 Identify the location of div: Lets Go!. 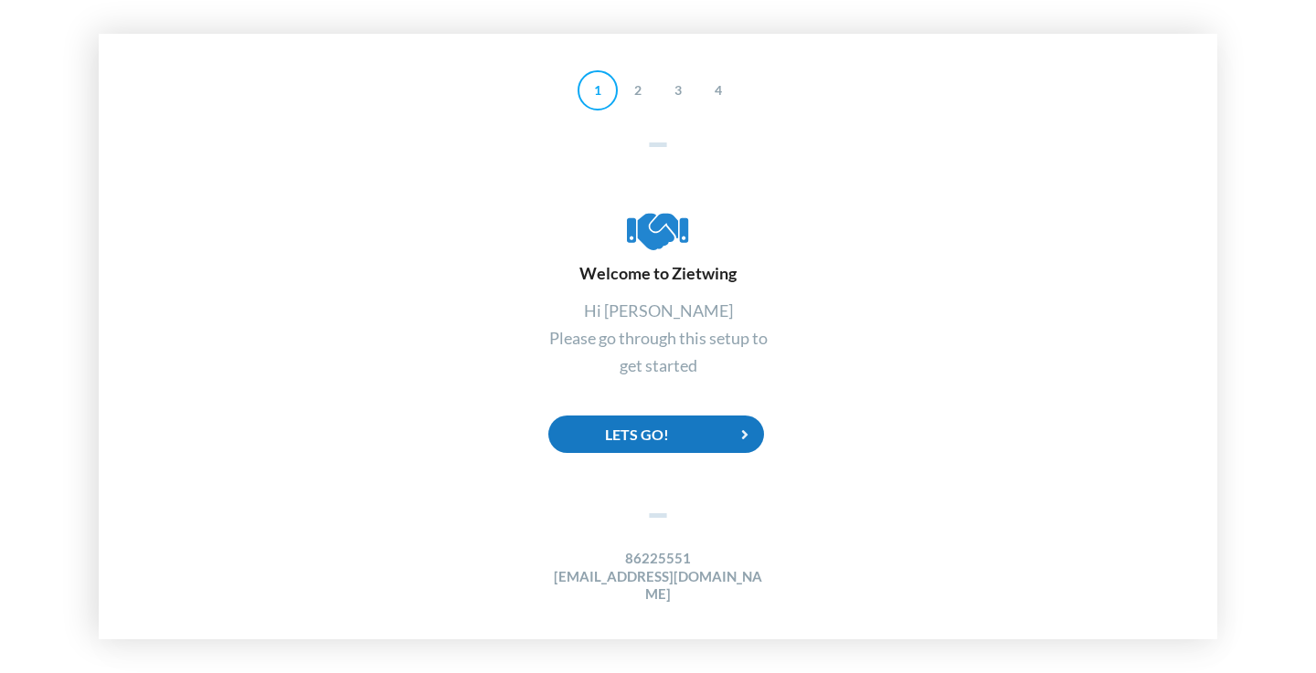
(656, 434).